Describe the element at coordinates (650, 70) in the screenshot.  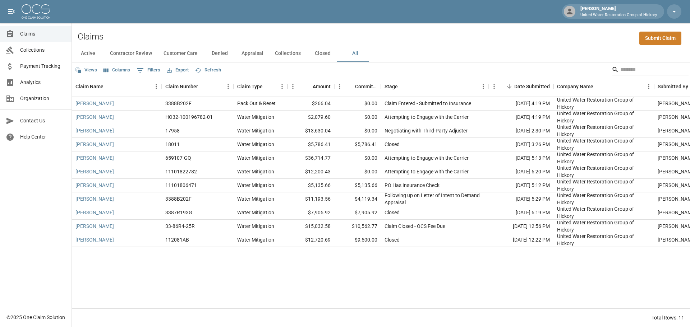
I see `div: Search` at that location.